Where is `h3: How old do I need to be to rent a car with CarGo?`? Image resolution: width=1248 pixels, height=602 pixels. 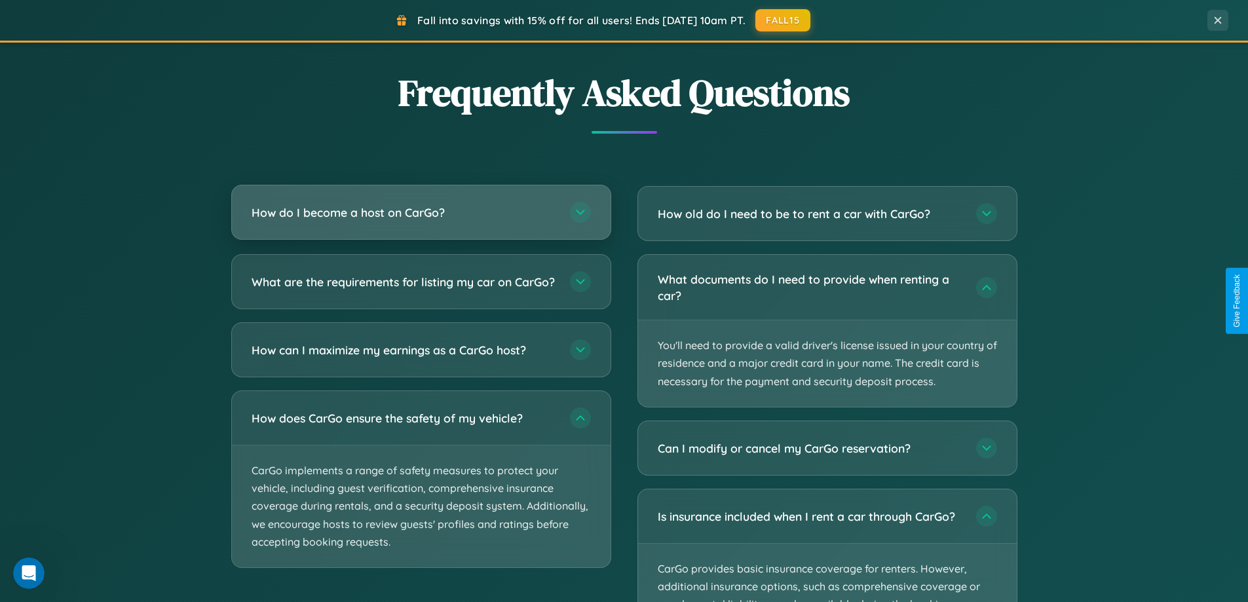 h3: How old do I need to be to rent a car with CarGo? is located at coordinates (810, 214).